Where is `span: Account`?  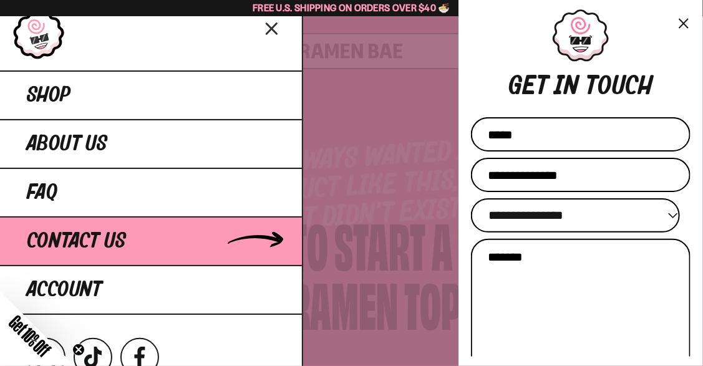 span: Account is located at coordinates (64, 290).